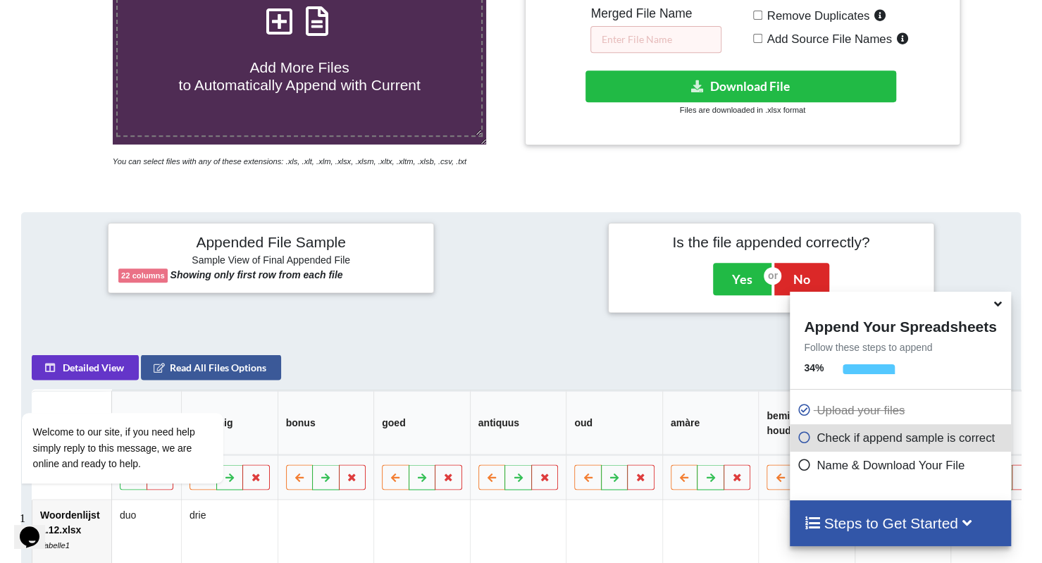 This screenshot has height=563, width=1042. I want to click on h6: Sample View of Final Appended File, so click(271, 261).